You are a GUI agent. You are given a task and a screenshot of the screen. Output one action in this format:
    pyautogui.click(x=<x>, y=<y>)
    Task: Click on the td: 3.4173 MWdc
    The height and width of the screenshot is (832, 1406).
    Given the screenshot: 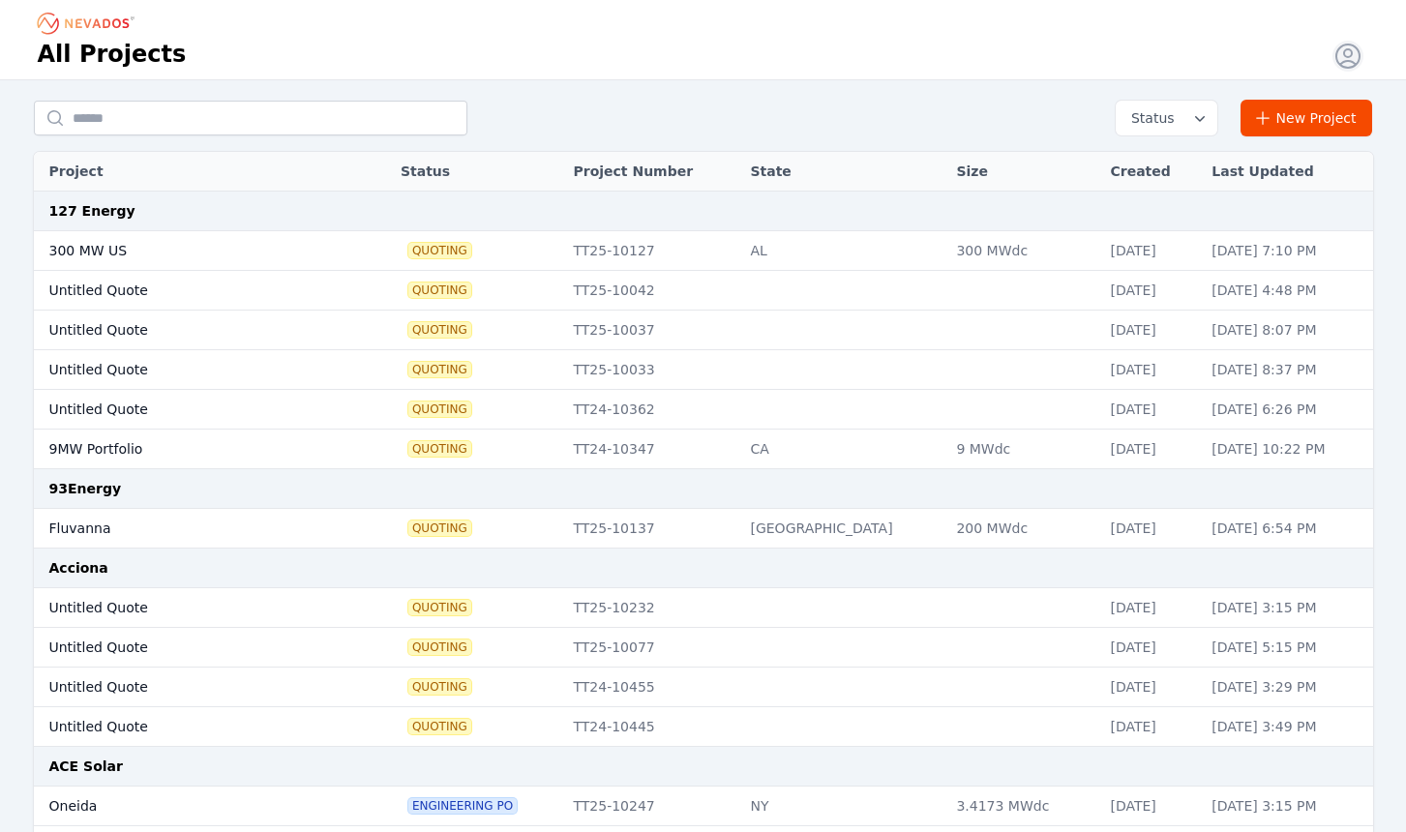 What is the action you would take?
    pyautogui.click(x=1023, y=806)
    